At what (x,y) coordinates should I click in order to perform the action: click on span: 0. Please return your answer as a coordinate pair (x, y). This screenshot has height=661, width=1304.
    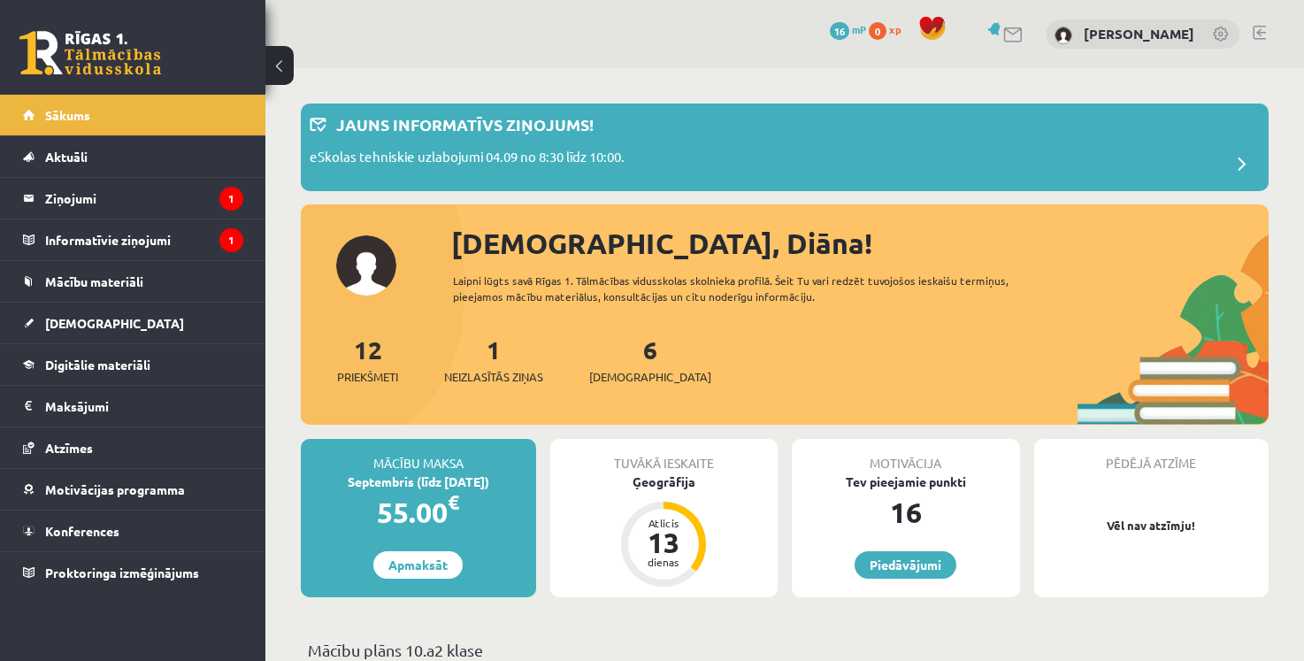
    Looking at the image, I should click on (878, 31).